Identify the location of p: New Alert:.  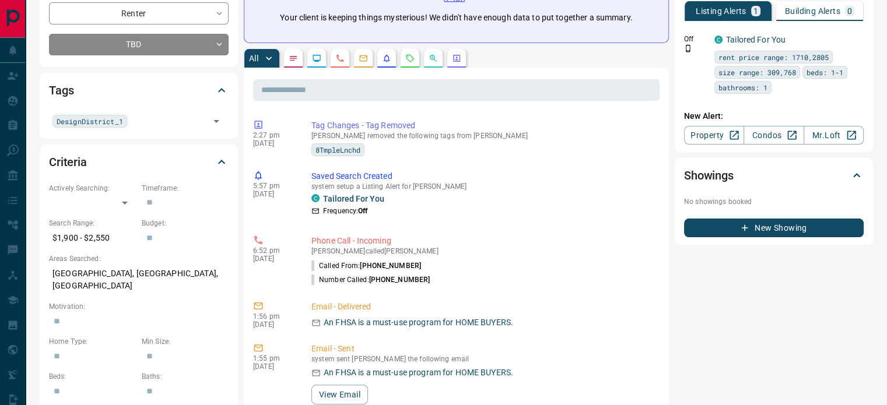
(774, 116).